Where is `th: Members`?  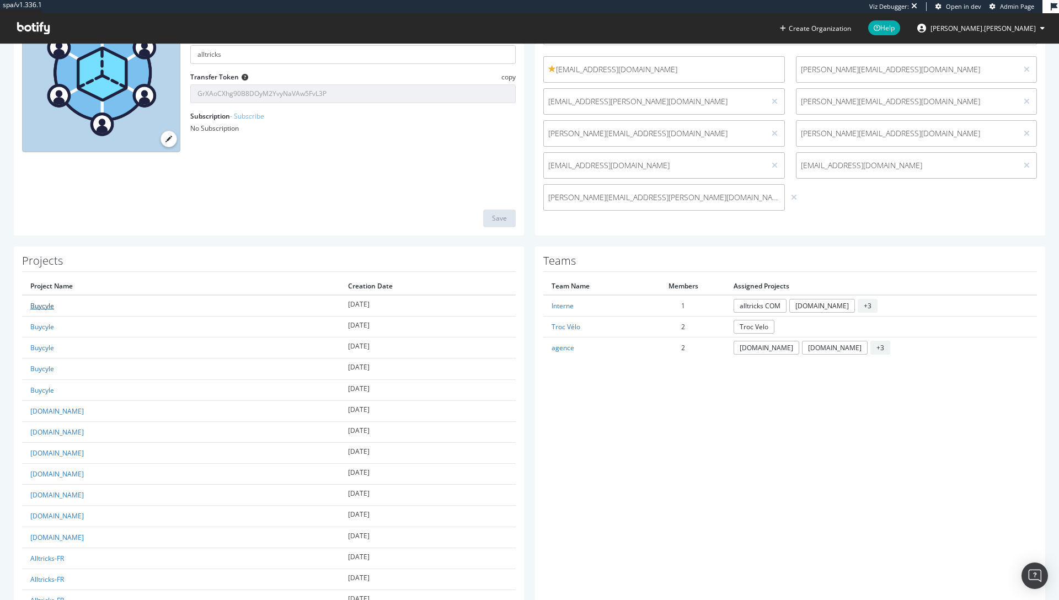
th: Members is located at coordinates (683, 286).